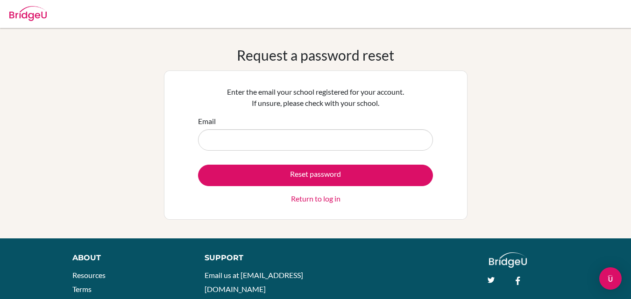 The height and width of the screenshot is (299, 631). What do you see at coordinates (89, 275) in the screenshot?
I see `a: Resources` at bounding box center [89, 275].